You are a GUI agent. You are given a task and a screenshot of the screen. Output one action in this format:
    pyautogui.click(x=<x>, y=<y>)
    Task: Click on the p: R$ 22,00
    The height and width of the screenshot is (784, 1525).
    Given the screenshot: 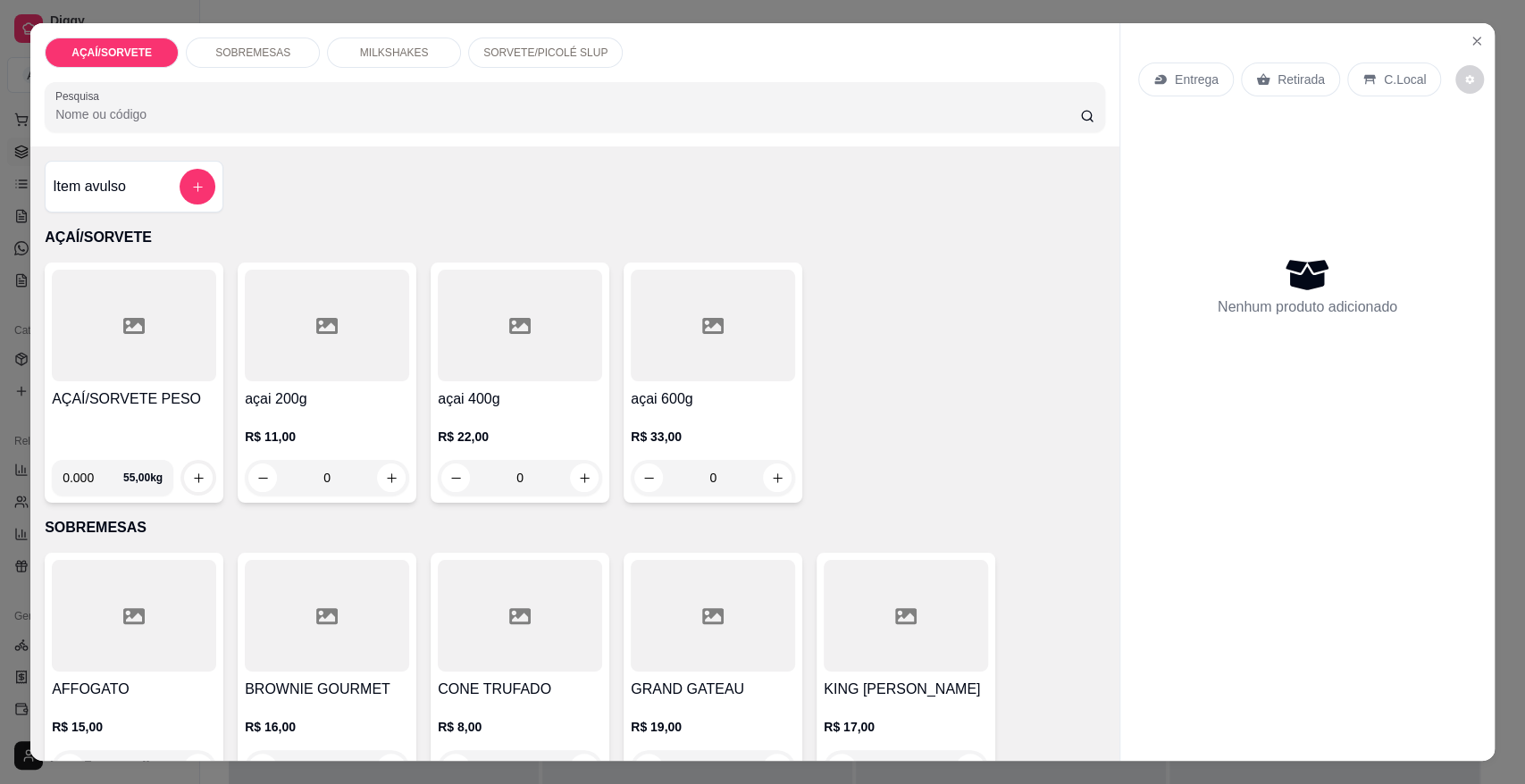 What is the action you would take?
    pyautogui.click(x=520, y=436)
    